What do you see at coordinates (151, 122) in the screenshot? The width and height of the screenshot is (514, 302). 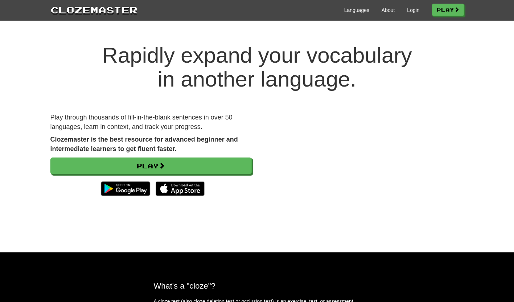 I see `p: Play through thousands of fill-in-the-blank sentences in over 50 languages, learn in context, and...` at bounding box center [151, 122].